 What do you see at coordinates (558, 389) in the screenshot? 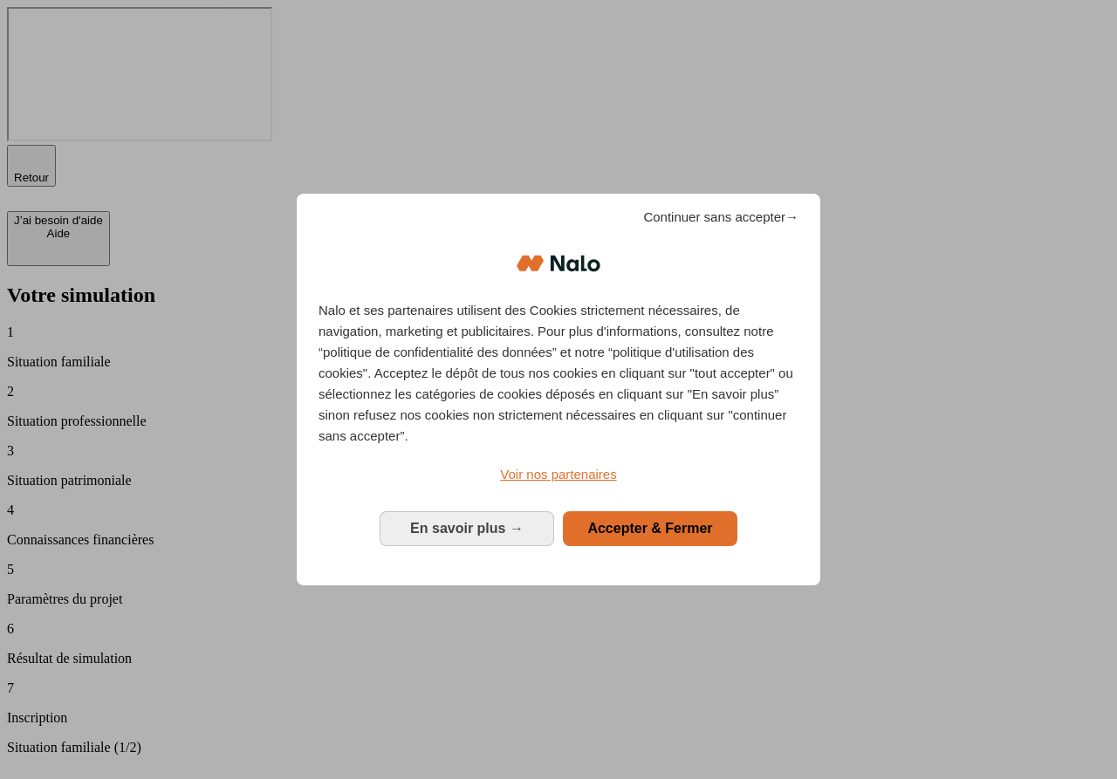
I see `div: Bienvenue chez Nalo Gestion du consentement` at bounding box center [558, 389].